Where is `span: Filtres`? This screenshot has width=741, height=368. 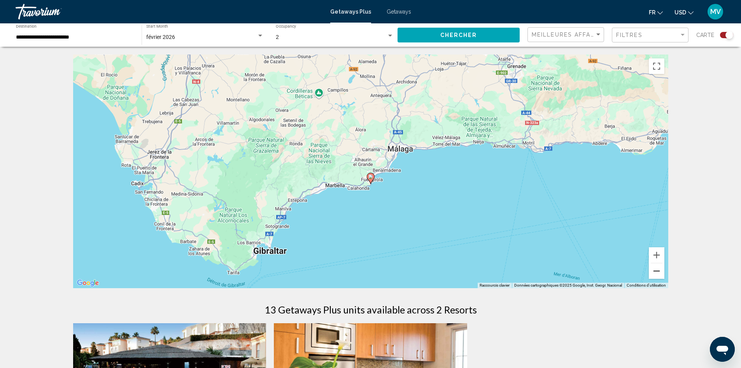
span: Filtres is located at coordinates (630, 35).